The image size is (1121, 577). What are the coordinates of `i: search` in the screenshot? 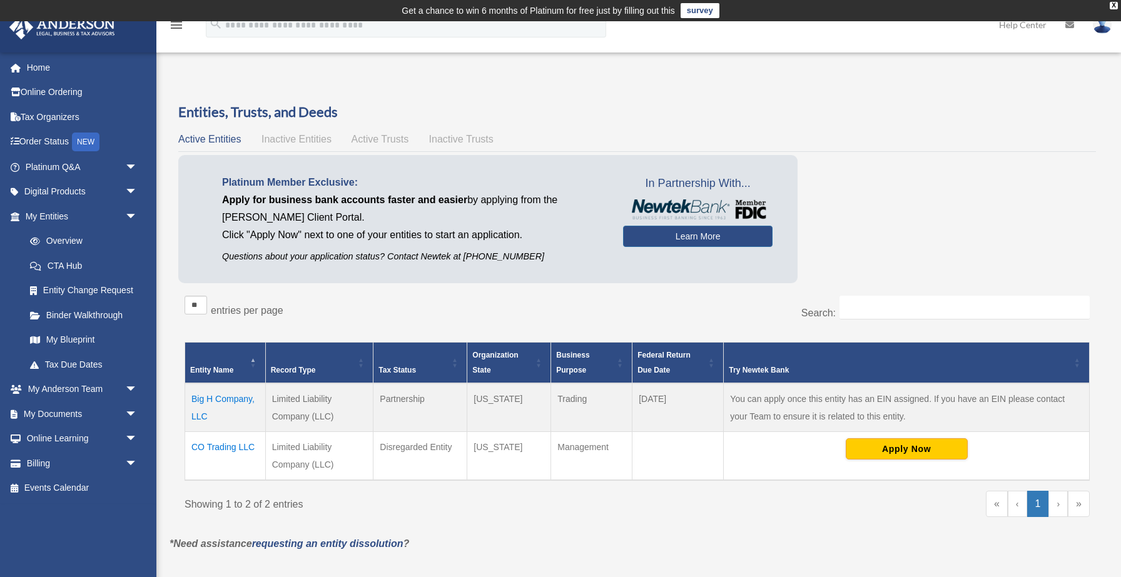 It's located at (216, 24).